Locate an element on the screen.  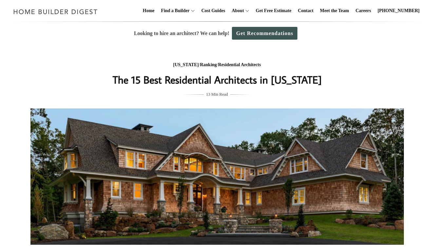
a: About is located at coordinates (236, 11).